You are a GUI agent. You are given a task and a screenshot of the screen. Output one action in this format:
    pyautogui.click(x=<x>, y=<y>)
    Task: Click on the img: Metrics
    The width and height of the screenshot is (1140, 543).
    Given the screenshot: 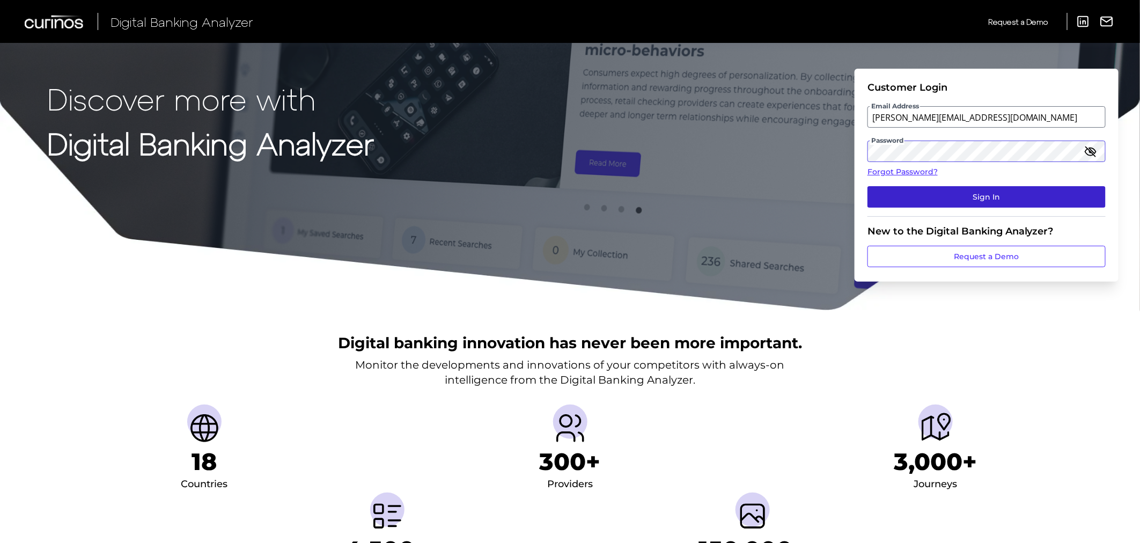 What is the action you would take?
    pyautogui.click(x=387, y=516)
    